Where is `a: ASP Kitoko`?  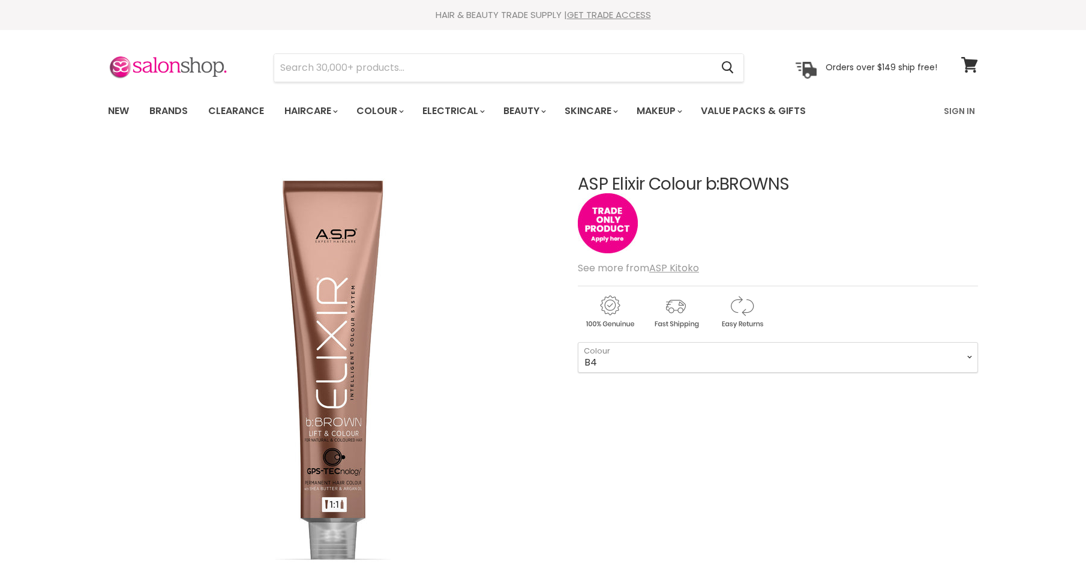 a: ASP Kitoko is located at coordinates (674, 268).